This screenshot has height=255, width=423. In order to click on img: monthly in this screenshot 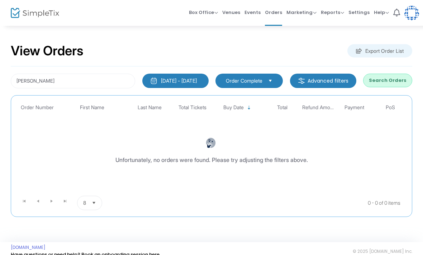, I will do `click(154, 81)`.